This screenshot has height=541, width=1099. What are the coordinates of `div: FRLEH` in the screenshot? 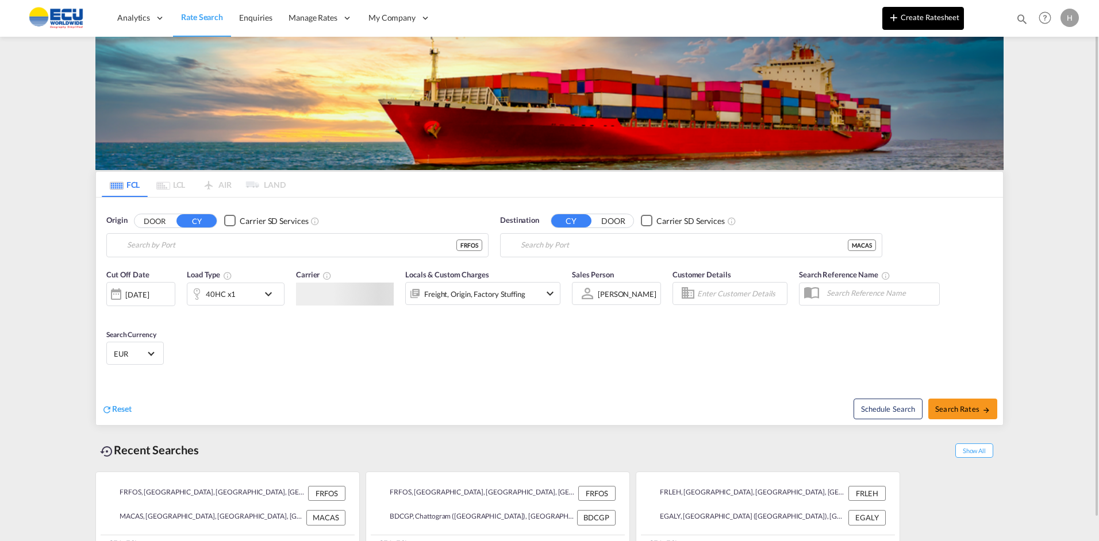 It's located at (866, 494).